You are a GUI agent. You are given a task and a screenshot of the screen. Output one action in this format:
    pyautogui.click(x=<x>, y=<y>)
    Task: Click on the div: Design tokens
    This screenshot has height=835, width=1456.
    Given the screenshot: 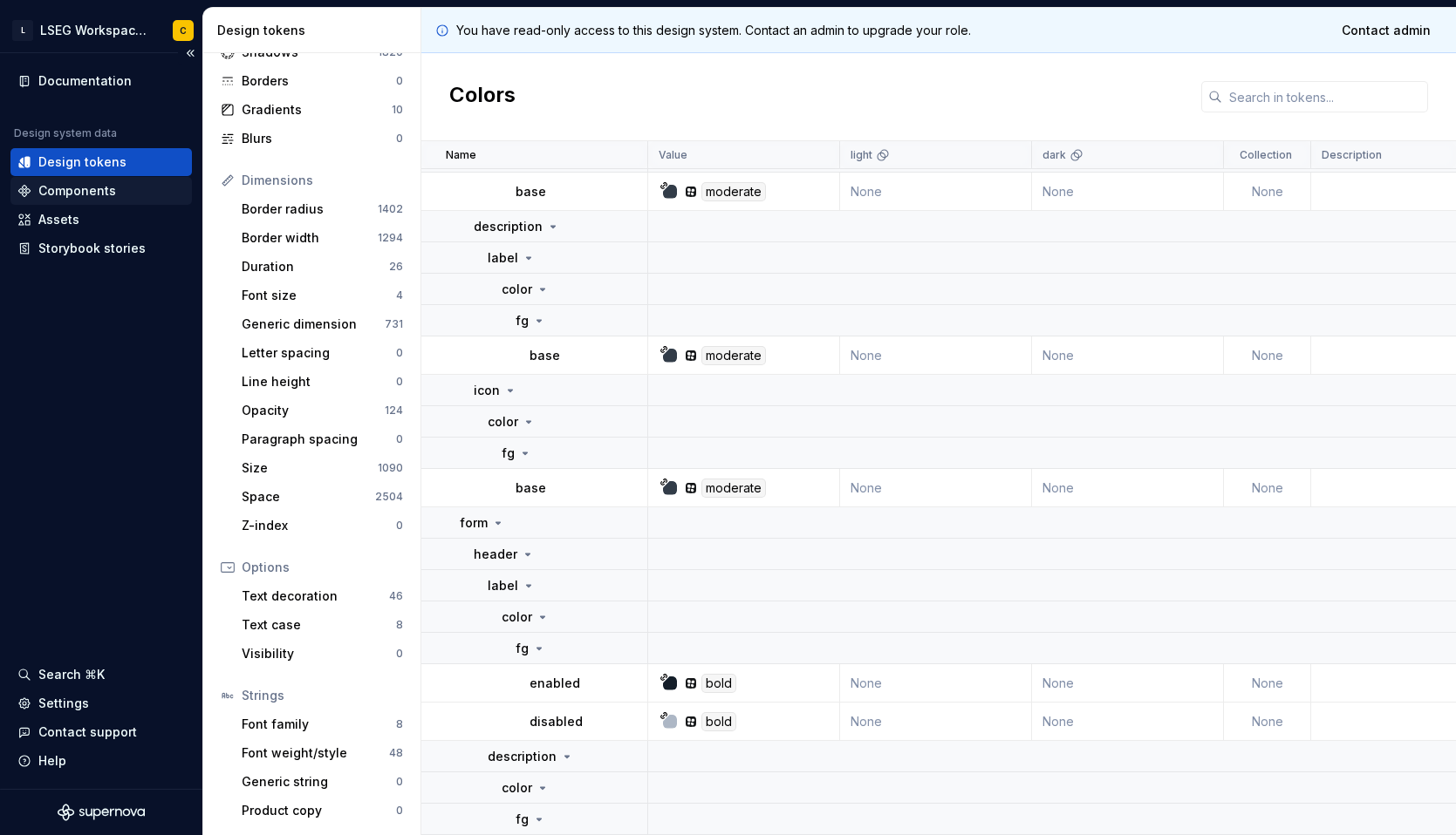 What is the action you would take?
    pyautogui.click(x=82, y=162)
    